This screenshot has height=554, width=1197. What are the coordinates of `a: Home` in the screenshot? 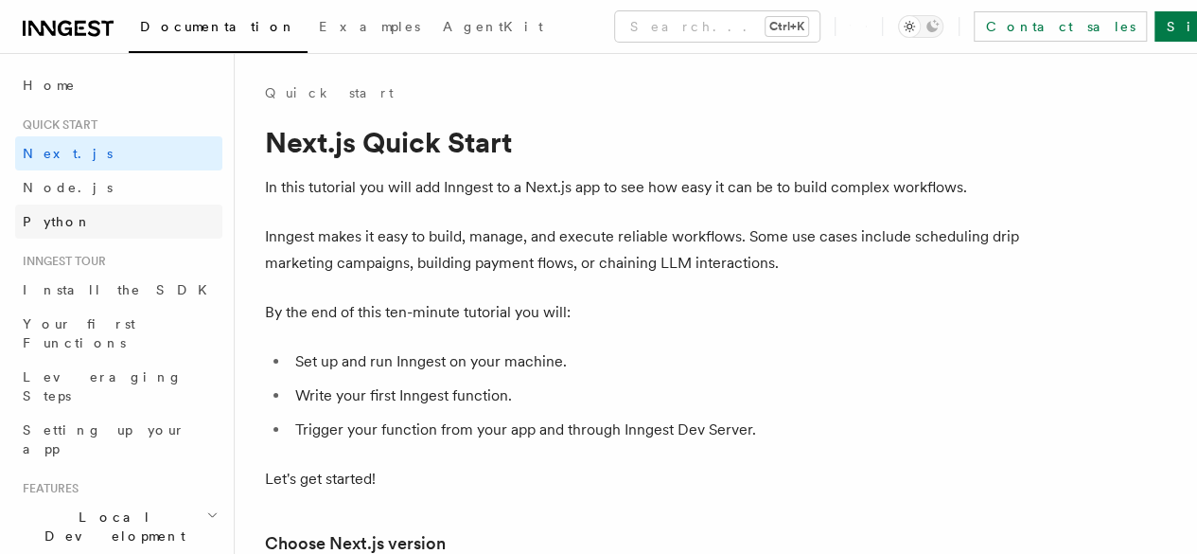 It's located at (118, 85).